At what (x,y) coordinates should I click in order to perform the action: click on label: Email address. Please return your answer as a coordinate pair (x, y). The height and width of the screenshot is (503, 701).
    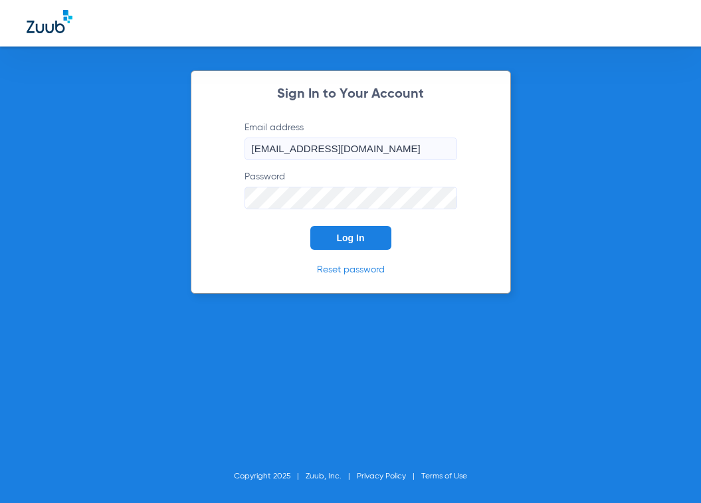
    Looking at the image, I should click on (351, 140).